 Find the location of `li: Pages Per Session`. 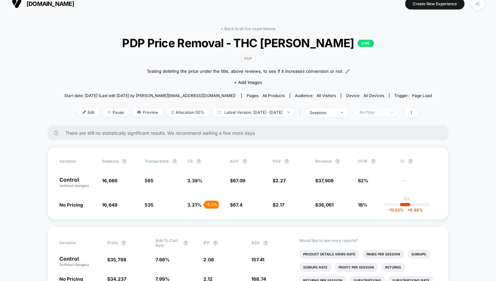

li: Pages Per Session is located at coordinates (383, 254).